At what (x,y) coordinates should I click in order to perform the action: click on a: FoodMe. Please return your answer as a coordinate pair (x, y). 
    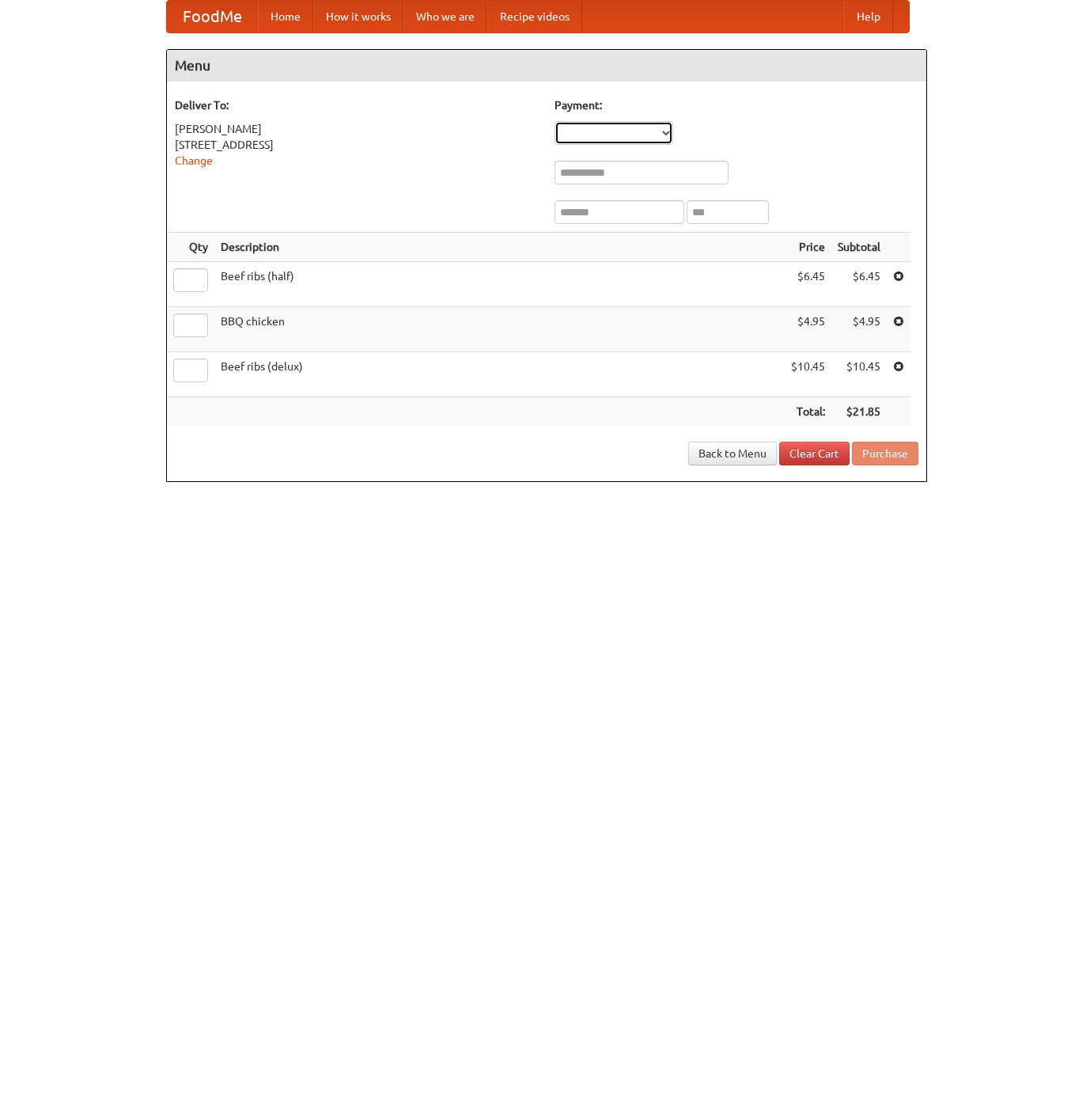
    Looking at the image, I should click on (212, 17).